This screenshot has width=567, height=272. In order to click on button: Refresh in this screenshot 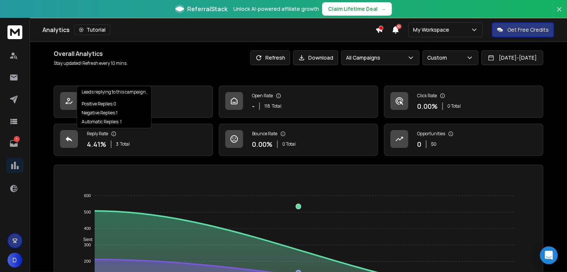, I will do `click(270, 58)`.